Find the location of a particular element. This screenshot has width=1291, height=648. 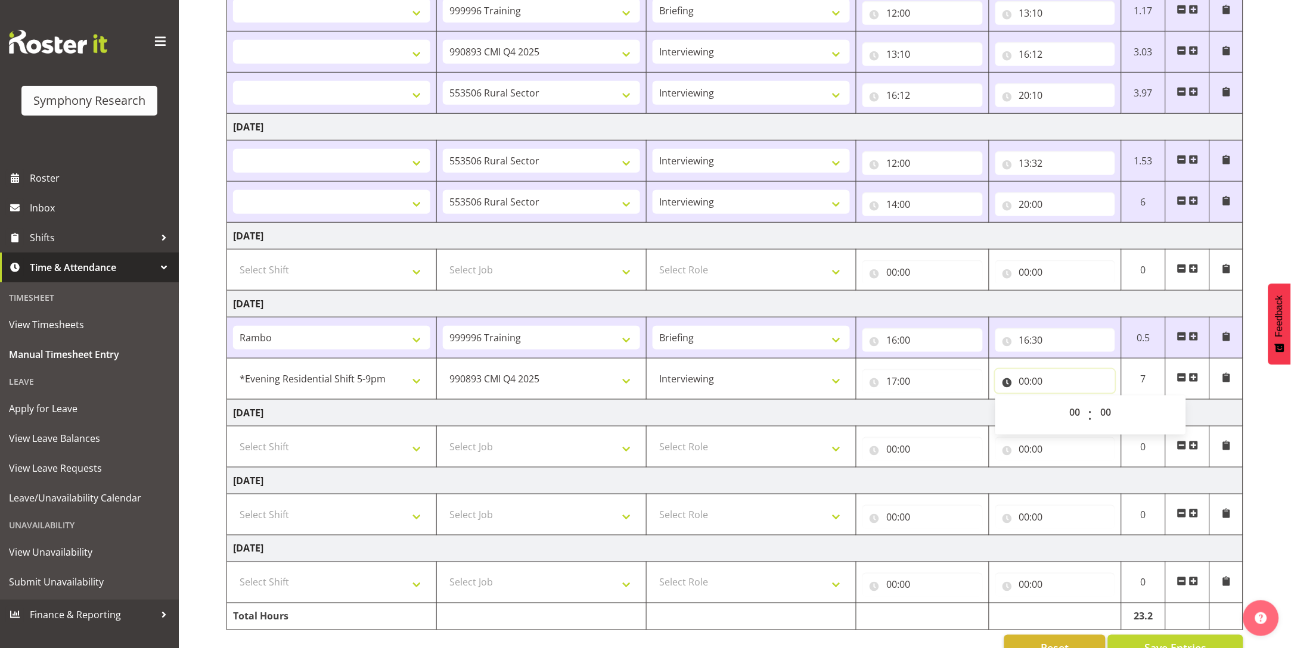

img: help-xxl-2.png is located at coordinates (1261, 619).